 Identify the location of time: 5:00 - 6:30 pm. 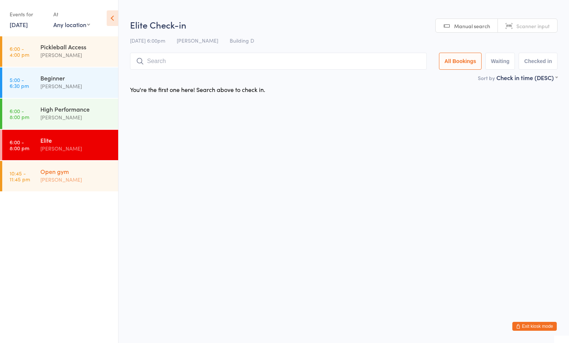
(19, 83).